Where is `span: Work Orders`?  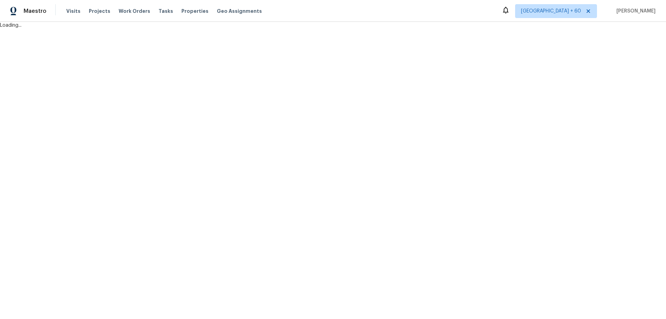 span: Work Orders is located at coordinates (134, 11).